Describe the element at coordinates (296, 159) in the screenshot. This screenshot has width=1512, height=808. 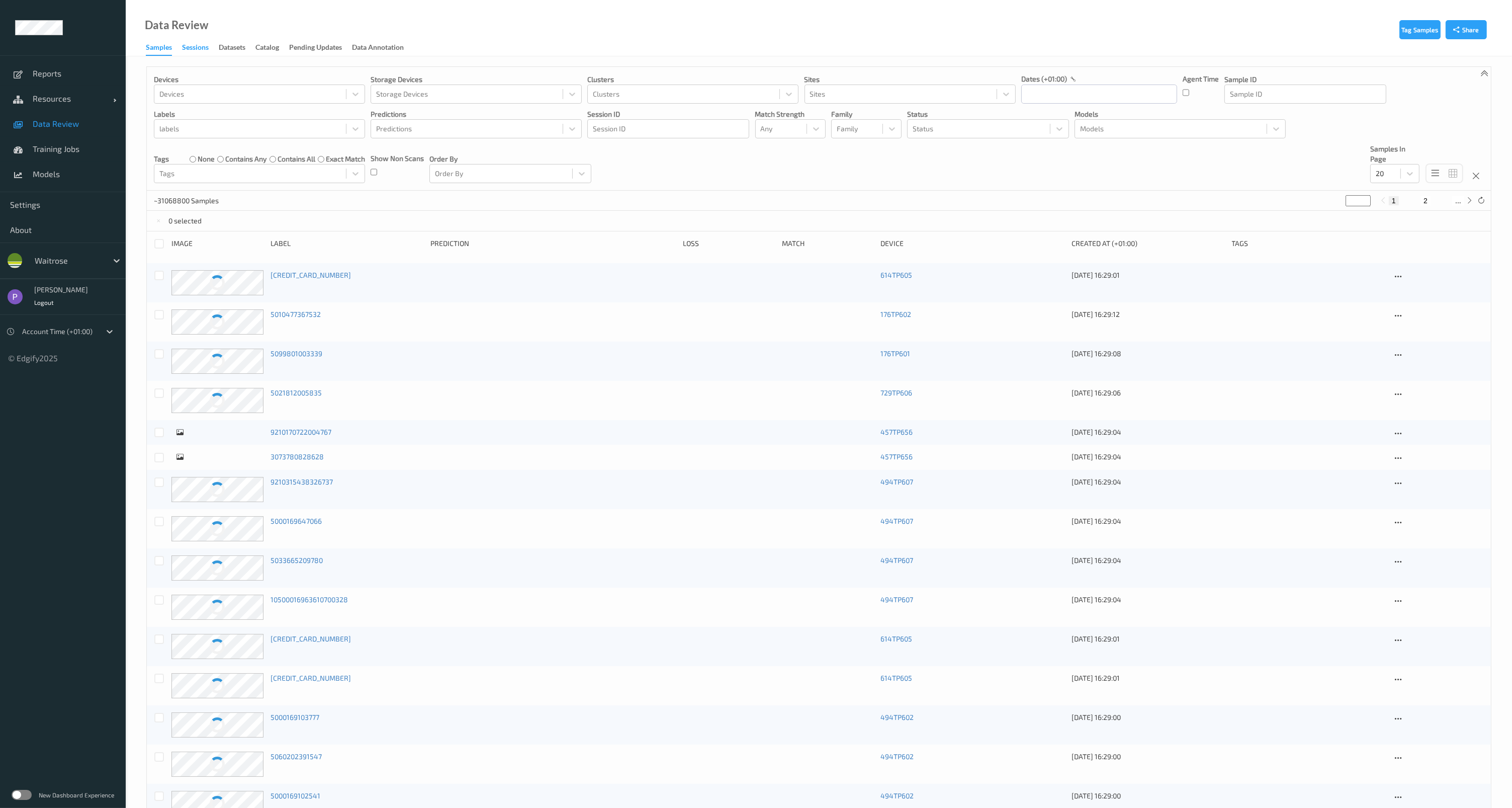
I see `label: contains all` at that location.